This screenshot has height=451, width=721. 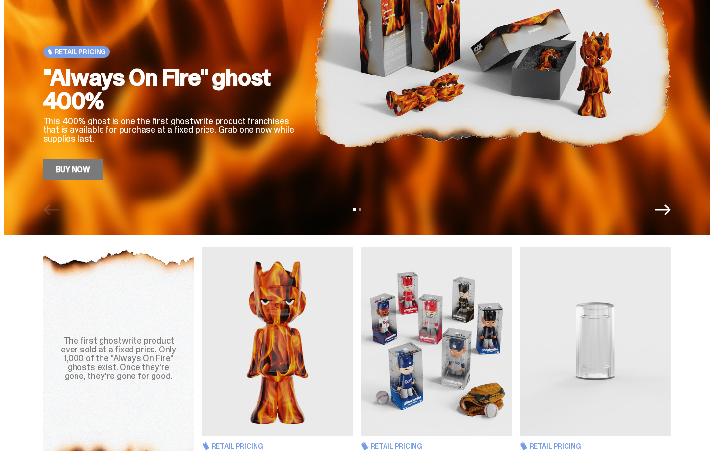 What do you see at coordinates (119, 359) in the screenshot?
I see `div: The first ghostwrite product ever sold at a fixed price. Only 1,000 of the "Always On Fire" ghost...` at bounding box center [119, 359].